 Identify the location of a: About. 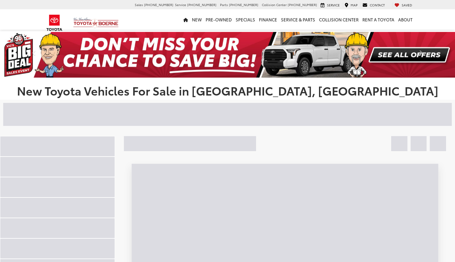
(405, 19).